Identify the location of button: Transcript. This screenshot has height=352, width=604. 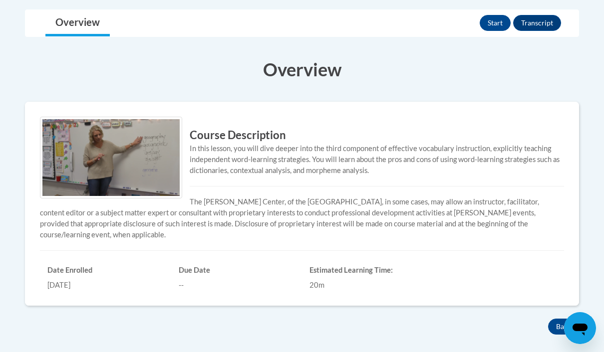
(537, 23).